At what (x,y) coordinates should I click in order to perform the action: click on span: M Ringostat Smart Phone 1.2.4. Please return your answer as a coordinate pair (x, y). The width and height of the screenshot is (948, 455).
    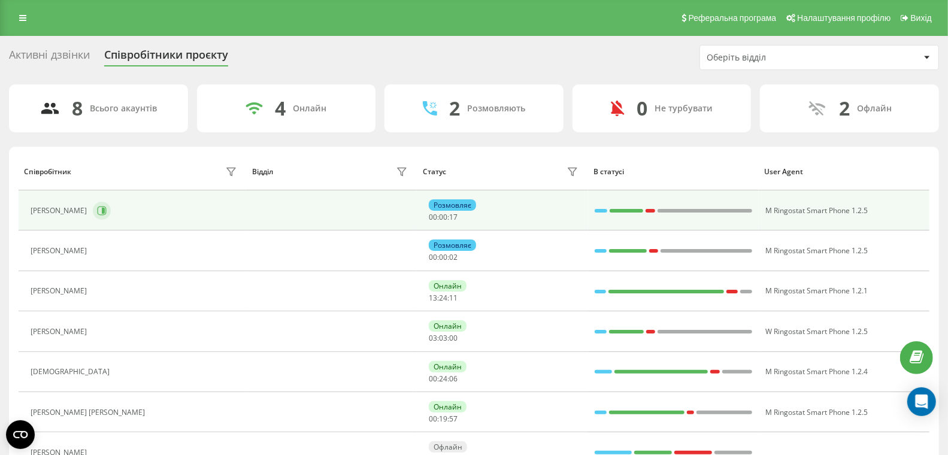
    Looking at the image, I should click on (816, 371).